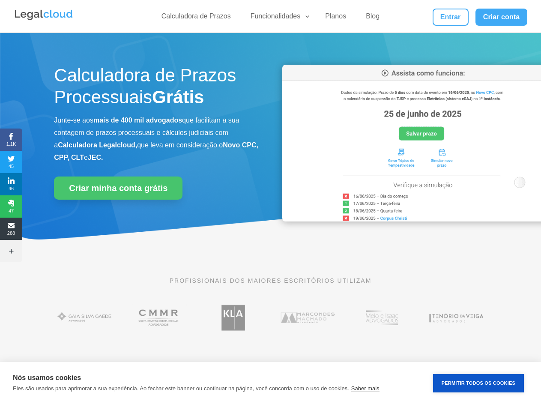  Describe the element at coordinates (118, 188) in the screenshot. I see `a: Criar minha conta grátis` at that location.